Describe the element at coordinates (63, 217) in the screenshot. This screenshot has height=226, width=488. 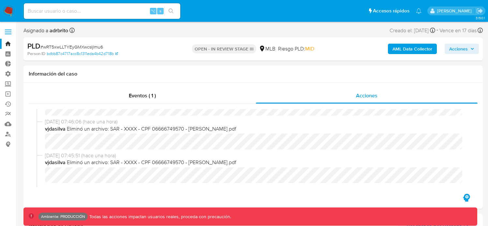
I see `p: Ambiente: PRODUCCIÓN` at that location.